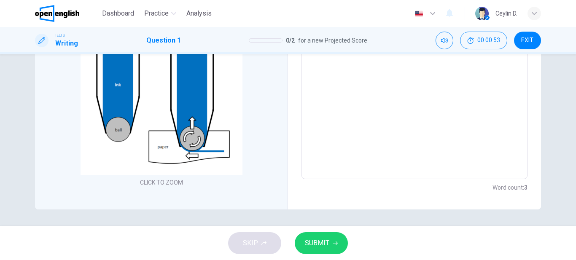 This screenshot has height=260, width=576. What do you see at coordinates (484, 41) in the screenshot?
I see `div: Hide` at bounding box center [484, 41].